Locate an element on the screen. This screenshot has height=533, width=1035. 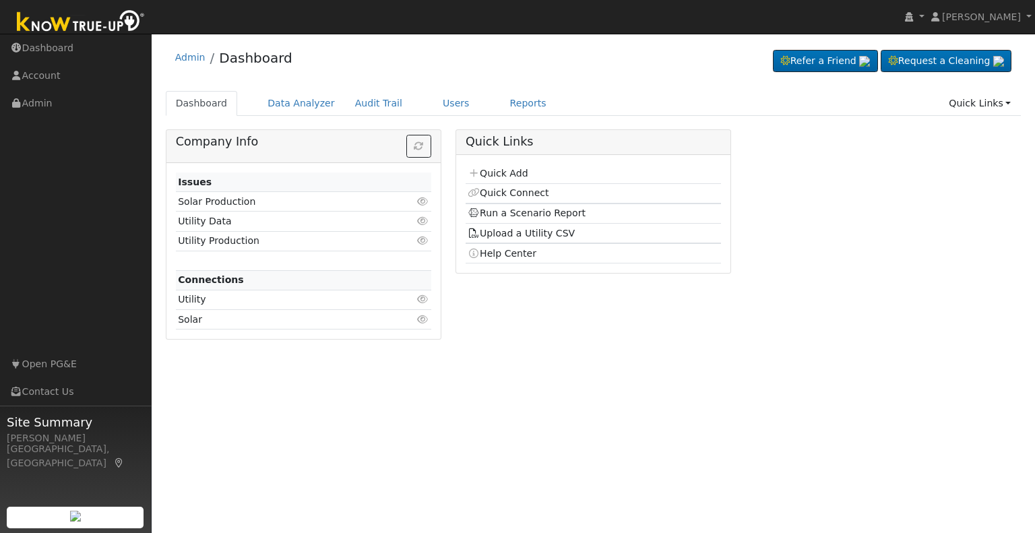
strong: Issues is located at coordinates (195, 182).